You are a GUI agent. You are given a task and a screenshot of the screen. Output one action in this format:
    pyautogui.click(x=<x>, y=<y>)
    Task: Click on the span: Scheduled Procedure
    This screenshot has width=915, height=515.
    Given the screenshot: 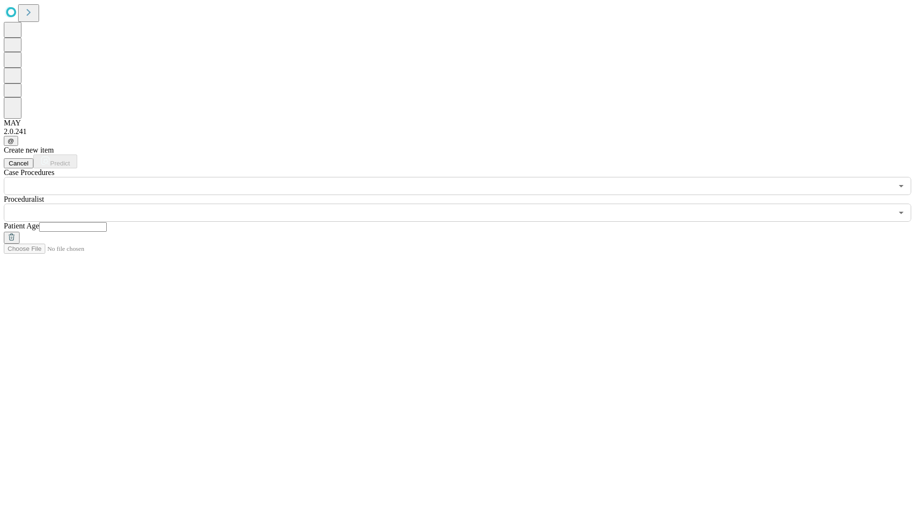 What is the action you would take?
    pyautogui.click(x=29, y=172)
    